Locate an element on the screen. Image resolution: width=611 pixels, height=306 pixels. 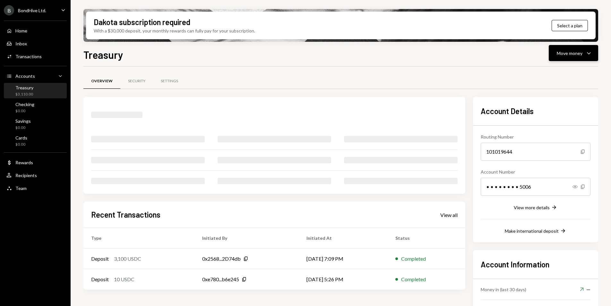
a: View all is located at coordinates (449, 215).